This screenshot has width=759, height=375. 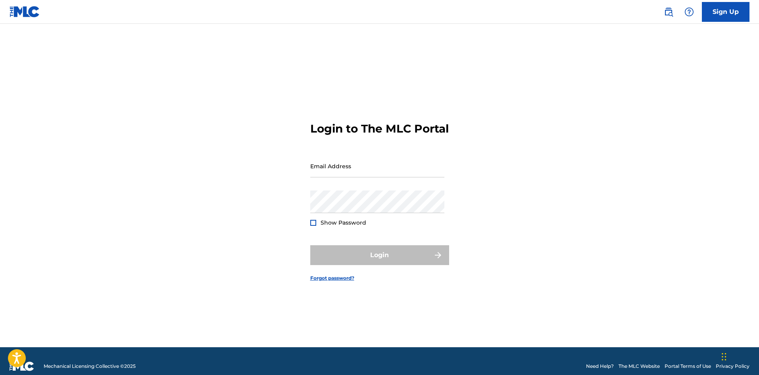 What do you see at coordinates (725, 12) in the screenshot?
I see `a: Sign Up` at bounding box center [725, 12].